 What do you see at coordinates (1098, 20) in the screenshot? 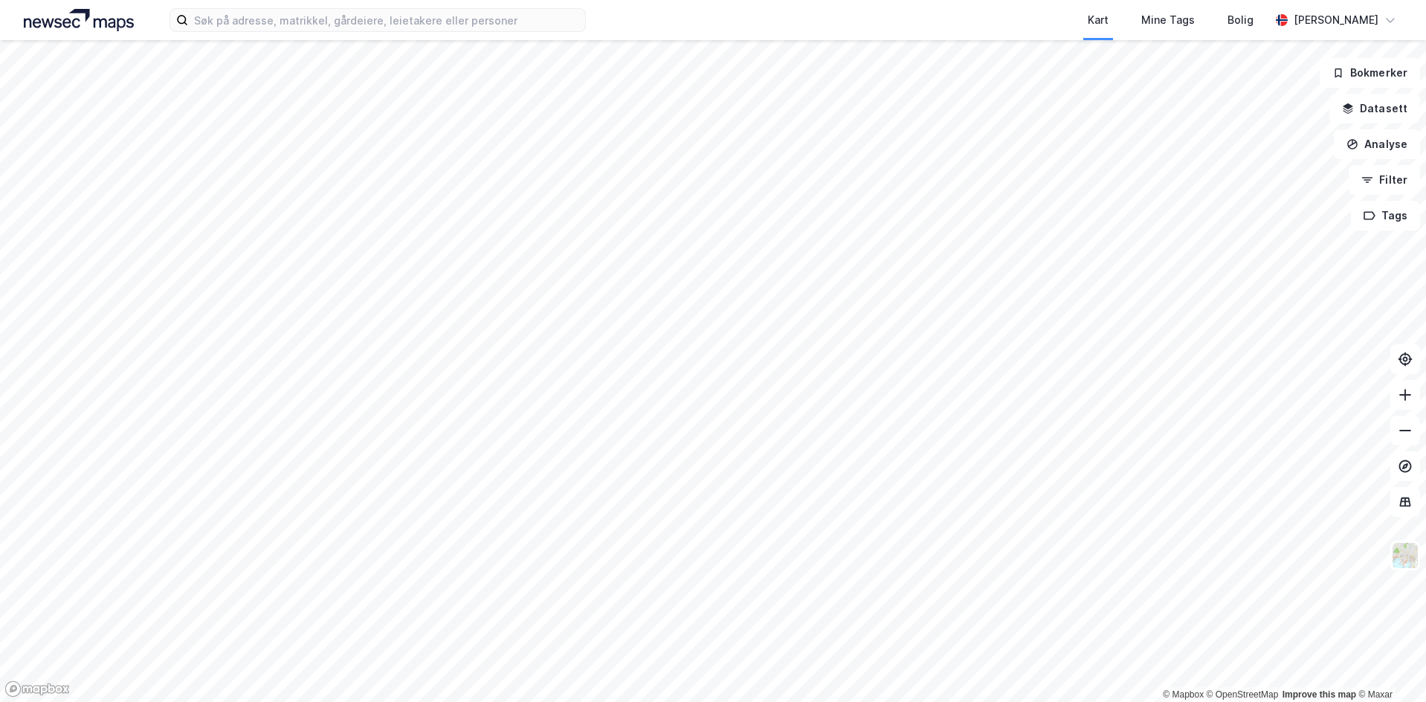
I see `div: Kart` at bounding box center [1098, 20].